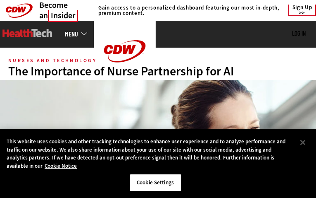  What do you see at coordinates (187, 10) in the screenshot?
I see `a: Gain access to a personalized dashboard featuring our most in-depth, premium content.` at bounding box center [187, 10].